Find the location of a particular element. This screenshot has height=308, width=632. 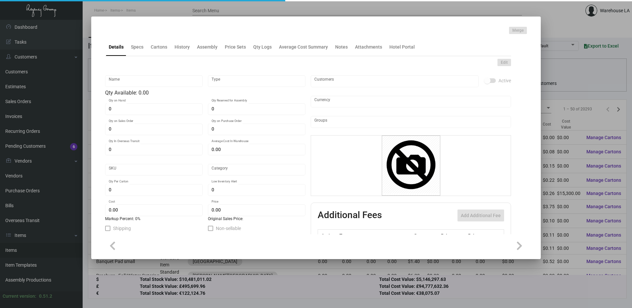

div: Attachments is located at coordinates (369, 47).